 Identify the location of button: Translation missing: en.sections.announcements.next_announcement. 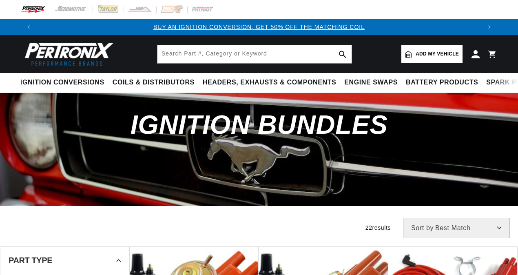
(489, 27).